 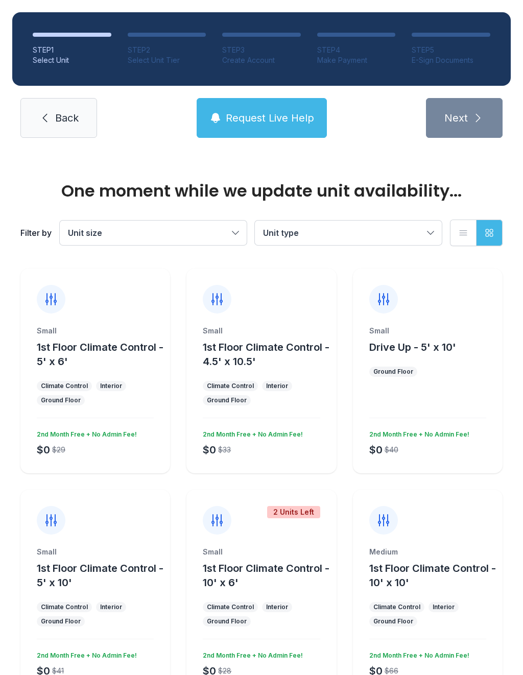 I want to click on div: 2 Units Left, so click(x=294, y=512).